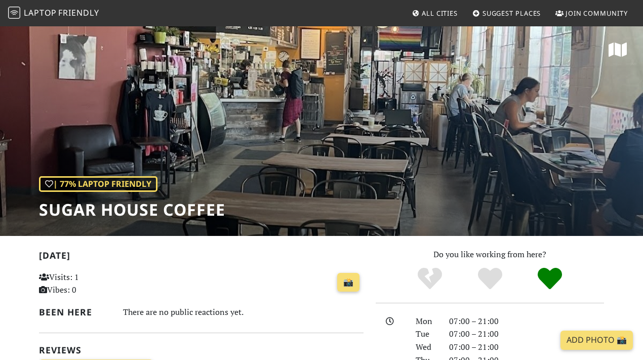 The height and width of the screenshot is (360, 643). I want to click on a: LaptopFriendly LaptopFriendly, so click(54, 13).